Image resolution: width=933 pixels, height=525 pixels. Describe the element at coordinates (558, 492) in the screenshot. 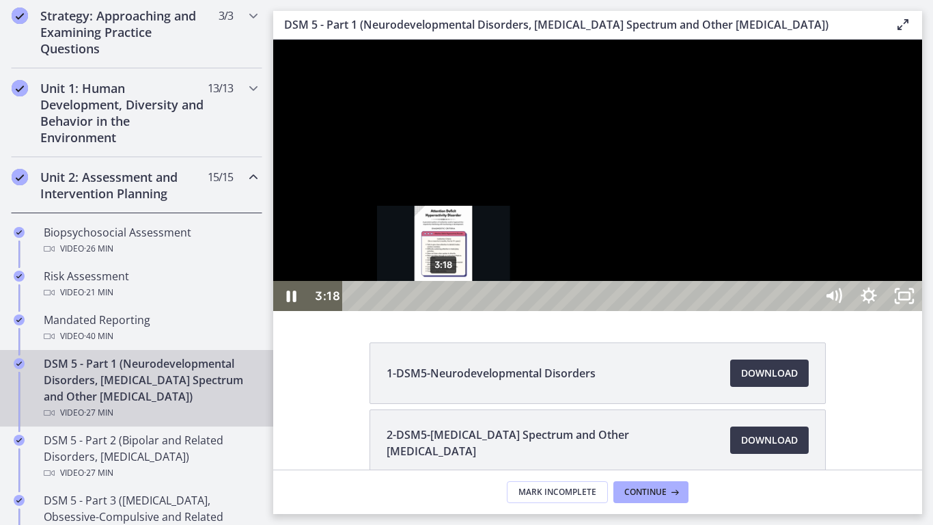

I see `button: Mark Incomplete` at that location.